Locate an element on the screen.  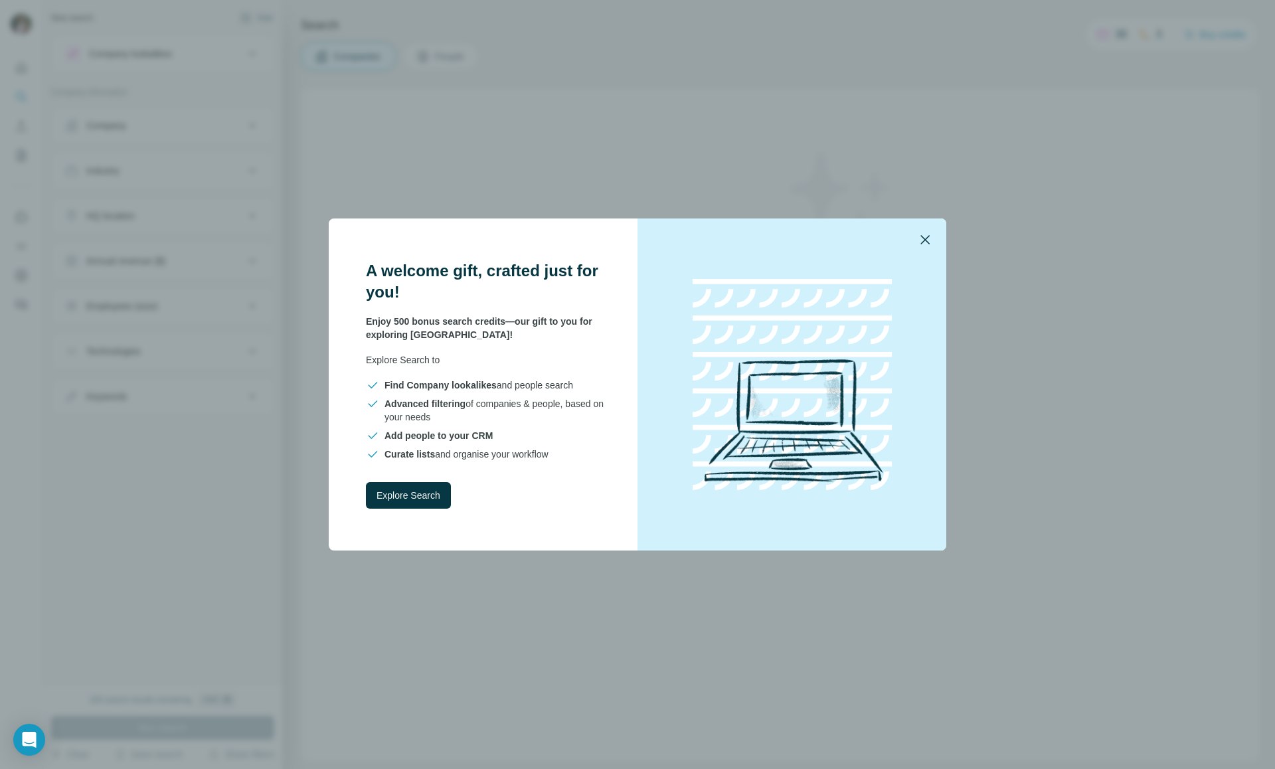
span: and organise your workflow is located at coordinates (466, 454).